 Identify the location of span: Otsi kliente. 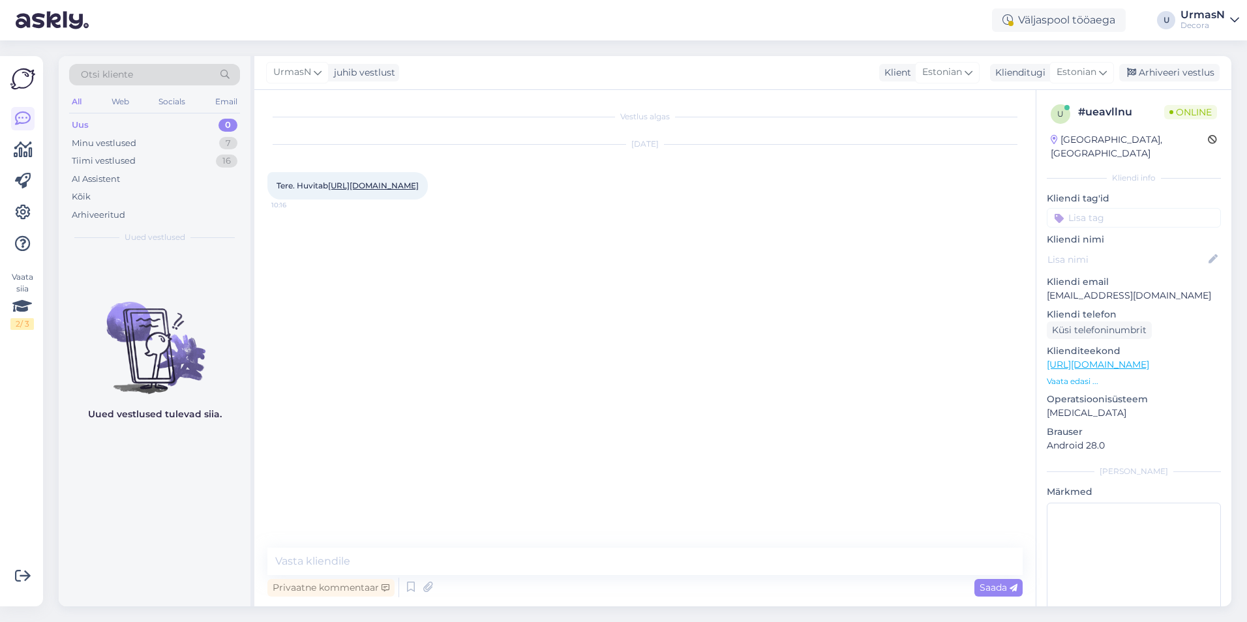
(107, 74).